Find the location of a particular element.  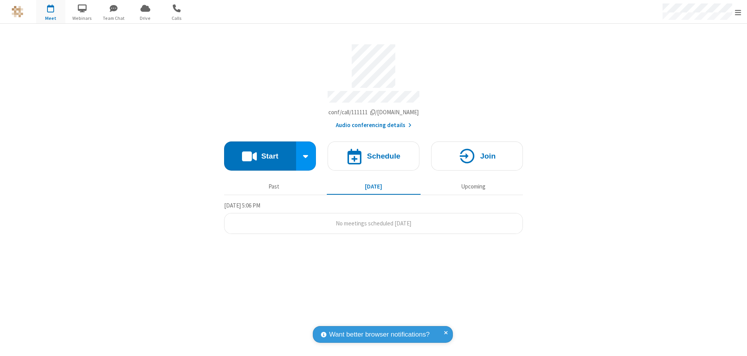

img: QA Selenium DO NOT DELETE OR CHANGE is located at coordinates (17, 12).